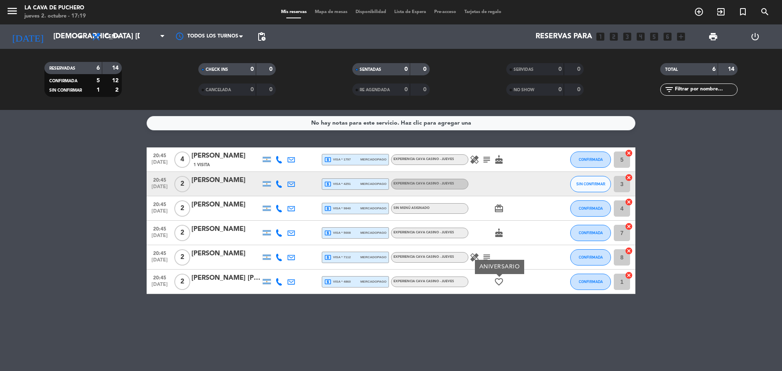 The height and width of the screenshot is (371, 782). What do you see at coordinates (55, 16) in the screenshot?
I see `div: jueves 2. octubre - 17:19` at bounding box center [55, 16].